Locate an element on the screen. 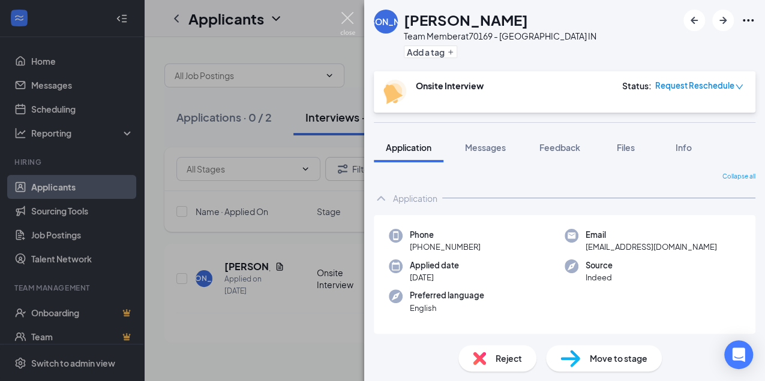  button: PlusAdd a tag is located at coordinates (430, 52).